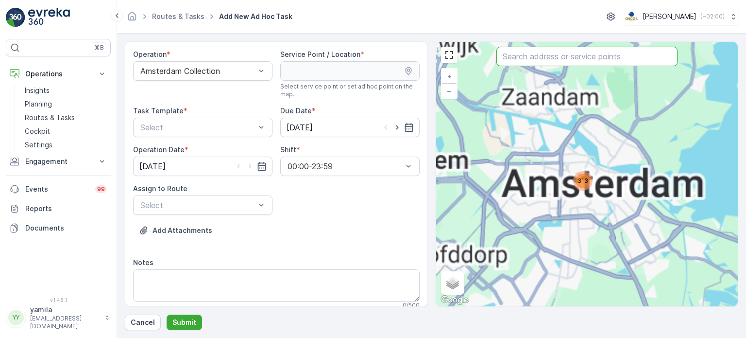 The width and height of the screenshot is (746, 338). Describe the element at coordinates (175, 230) in the screenshot. I see `button: Upload File` at that location.